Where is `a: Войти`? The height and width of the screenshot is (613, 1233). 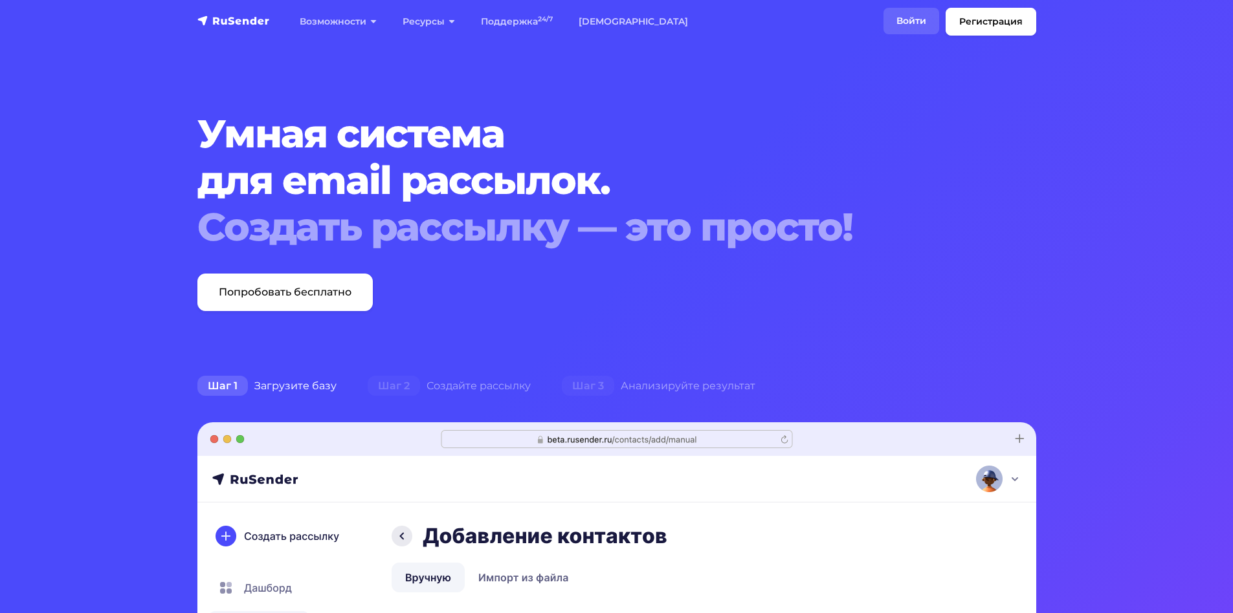
a: Войти is located at coordinates (911, 21).